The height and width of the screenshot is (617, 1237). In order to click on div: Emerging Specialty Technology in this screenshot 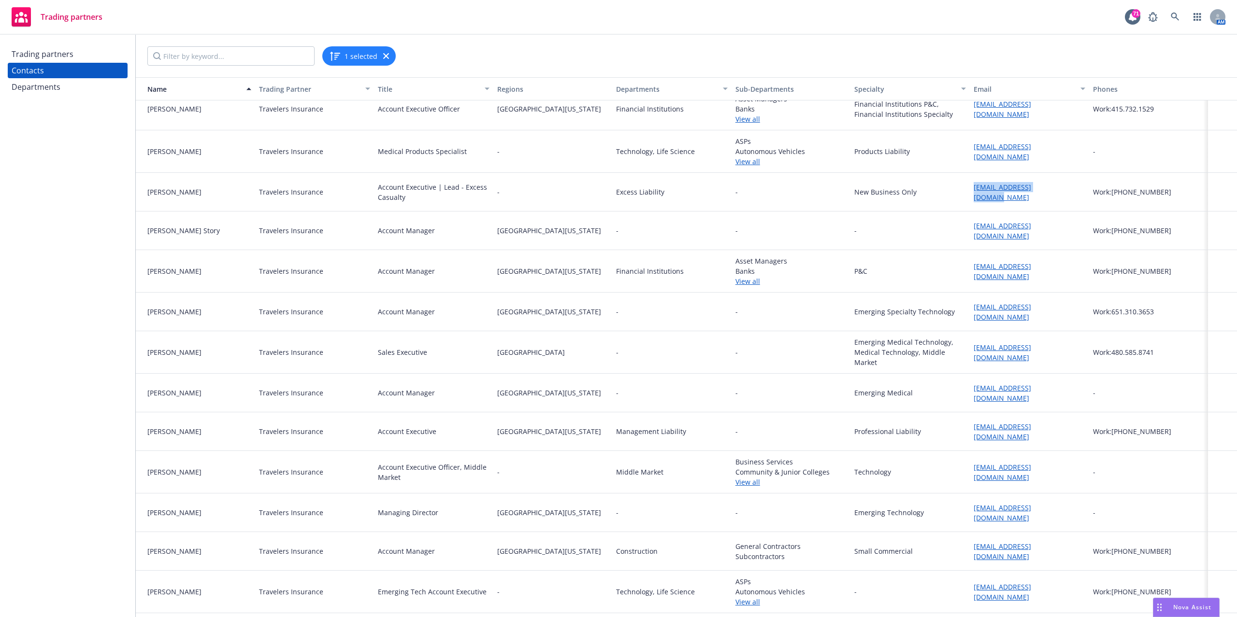, I will do `click(904, 312)`.